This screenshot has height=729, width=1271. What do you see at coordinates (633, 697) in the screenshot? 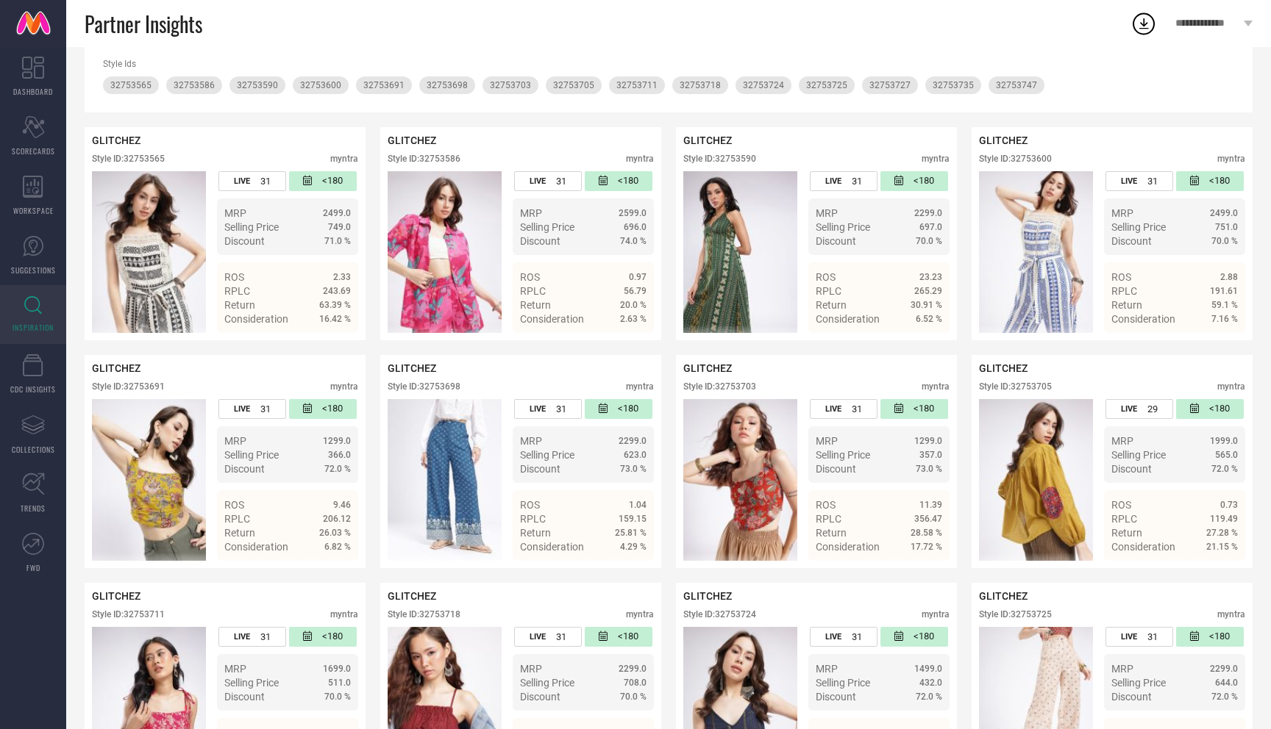
I see `span: 70.0 %` at bounding box center [633, 697].